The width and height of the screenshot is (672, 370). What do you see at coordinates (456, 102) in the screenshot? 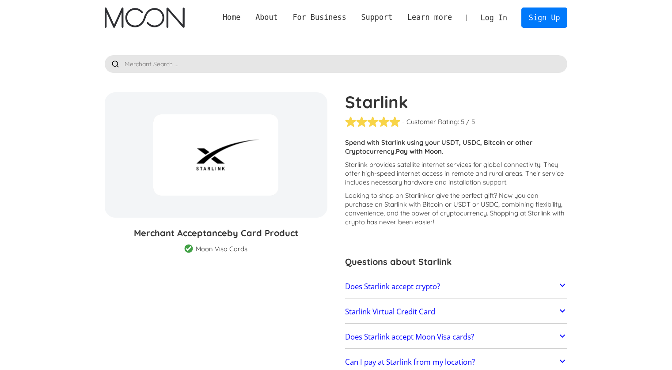
I see `h1: Starlink` at bounding box center [456, 102].